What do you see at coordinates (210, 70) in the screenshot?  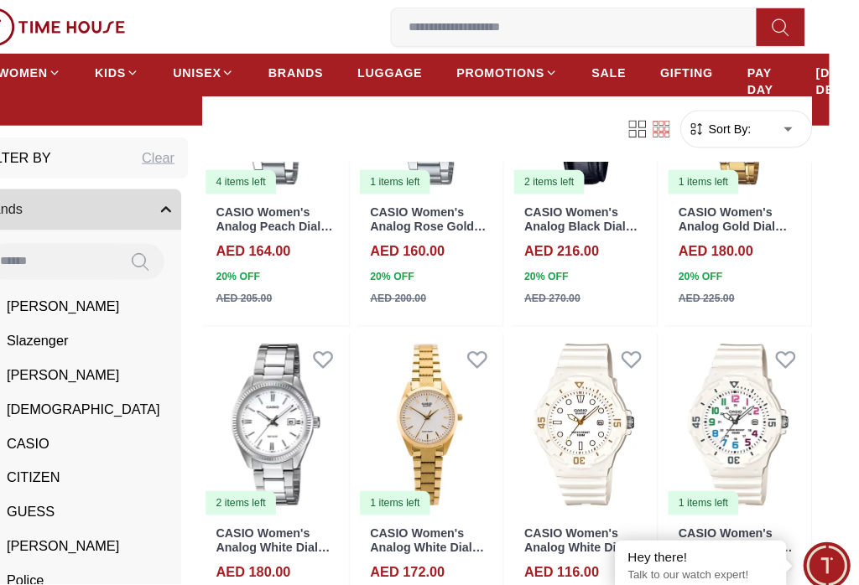 I see `span: UNISEX` at bounding box center [210, 70].